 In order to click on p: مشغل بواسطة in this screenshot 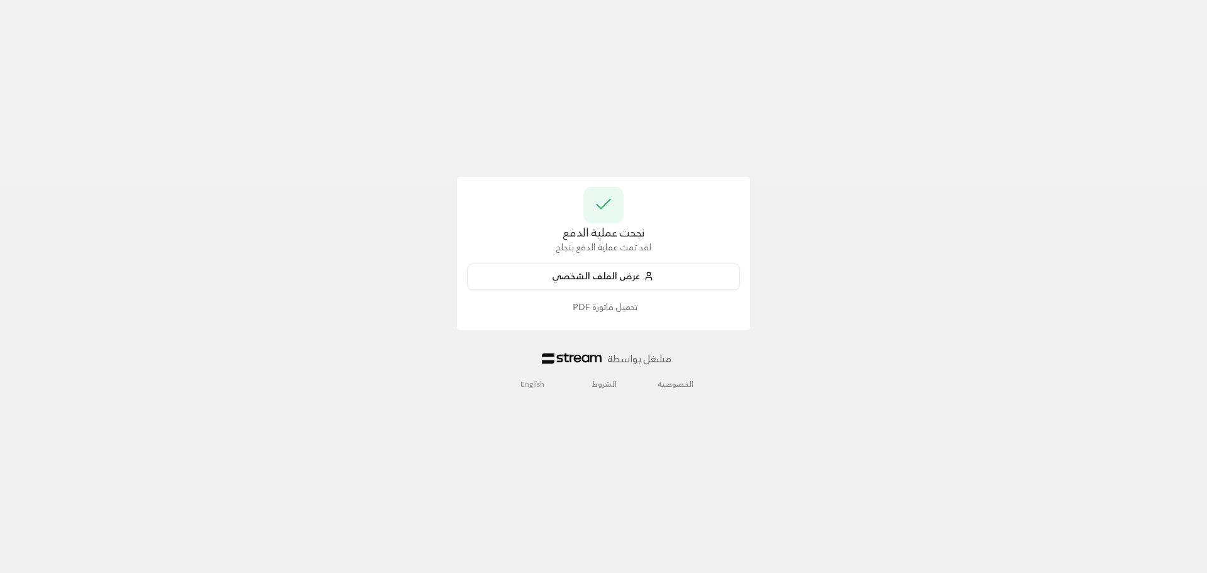, I will do `click(639, 358)`.